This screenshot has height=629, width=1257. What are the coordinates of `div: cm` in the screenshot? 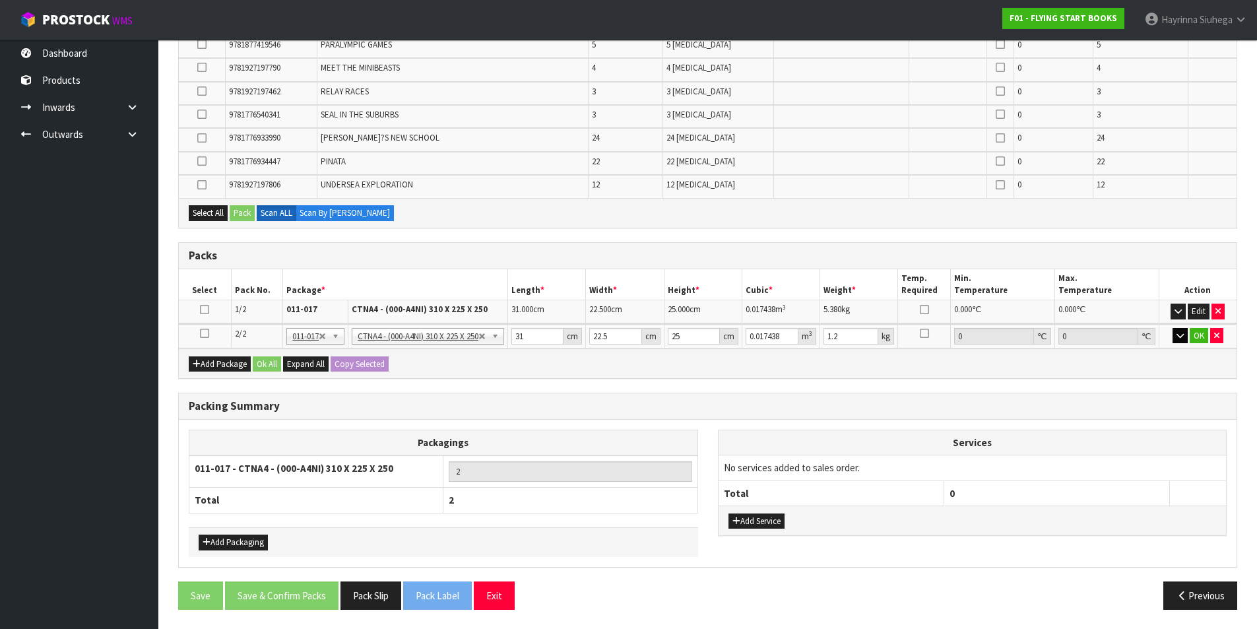 It's located at (651, 336).